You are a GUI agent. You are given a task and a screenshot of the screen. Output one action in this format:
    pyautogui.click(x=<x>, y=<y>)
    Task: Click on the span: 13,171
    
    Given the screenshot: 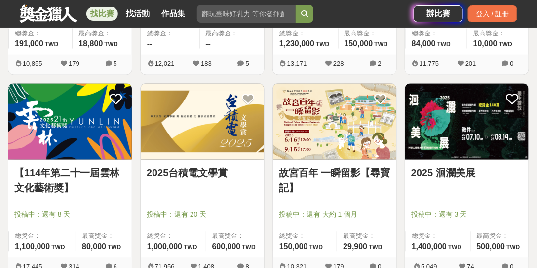 What is the action you would take?
    pyautogui.click(x=297, y=64)
    